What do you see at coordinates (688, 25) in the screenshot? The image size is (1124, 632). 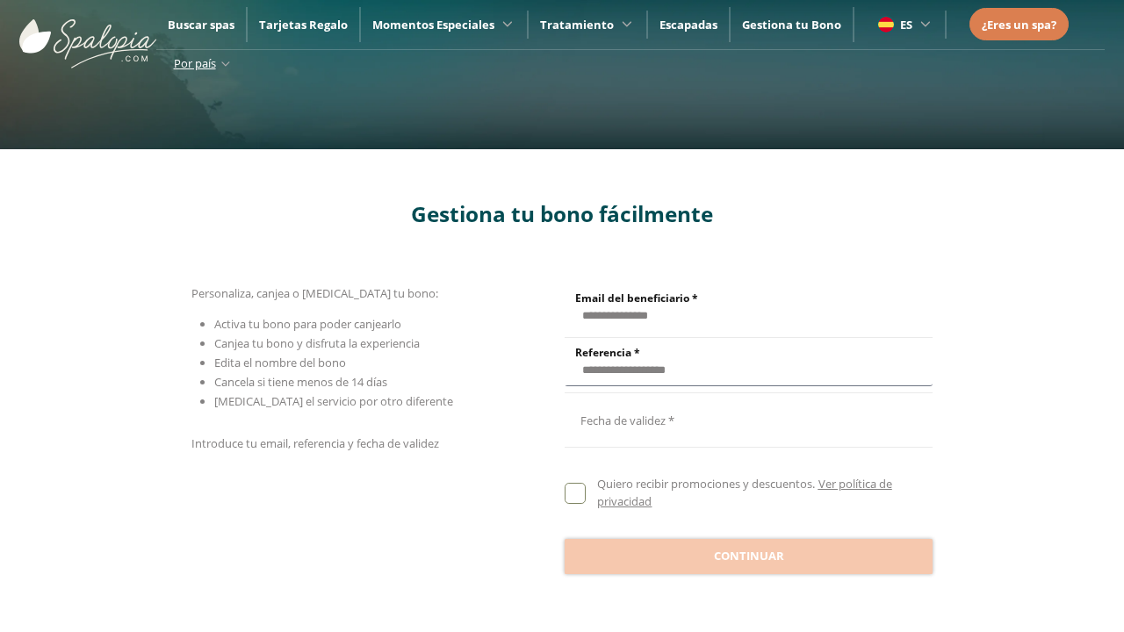 I see `span: Escapadas` at bounding box center [688, 25].